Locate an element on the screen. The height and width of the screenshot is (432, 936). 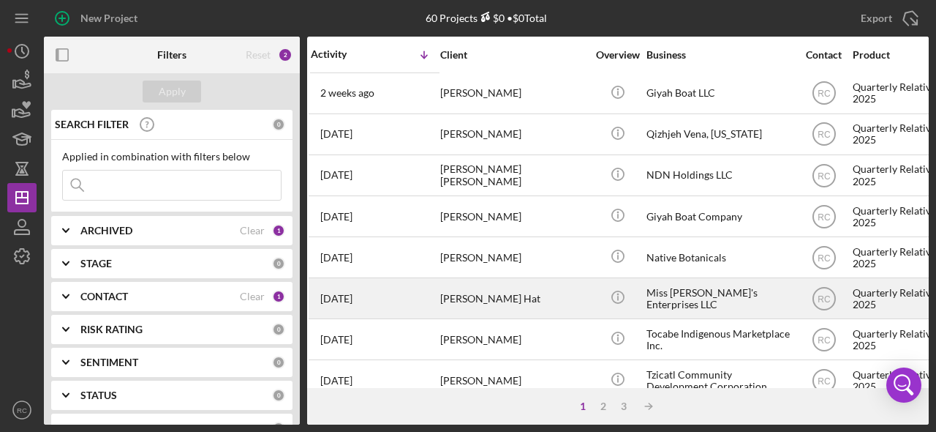
div: Tzicatl Community Development Corporation is located at coordinates (720, 380).